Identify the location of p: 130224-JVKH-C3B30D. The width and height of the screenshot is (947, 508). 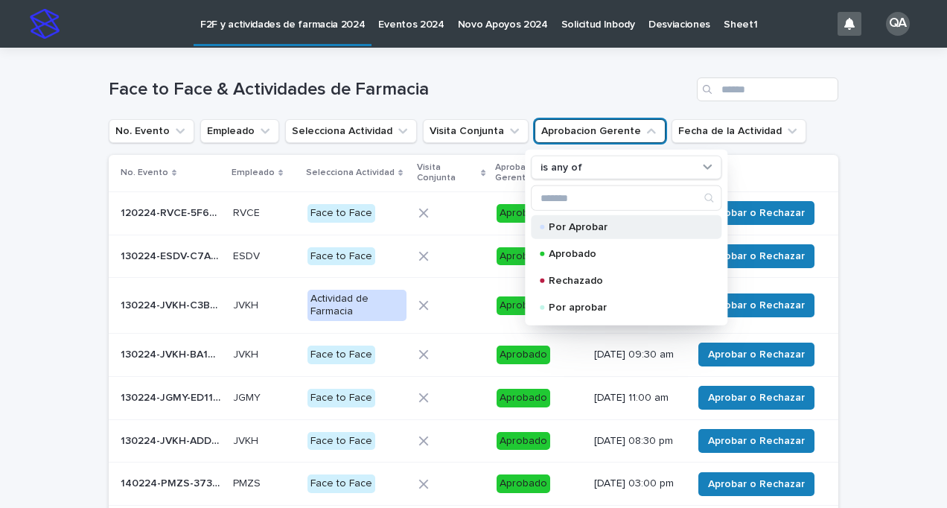
(172, 304).